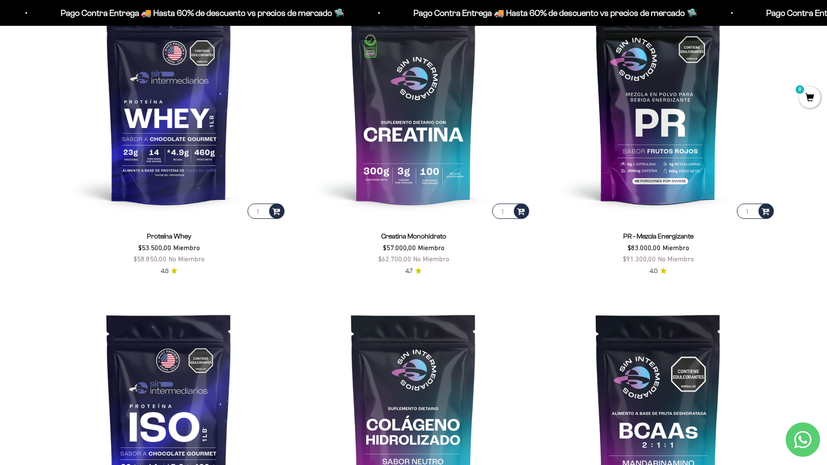  I want to click on a: PR - Mezcla Energizante, so click(658, 236).